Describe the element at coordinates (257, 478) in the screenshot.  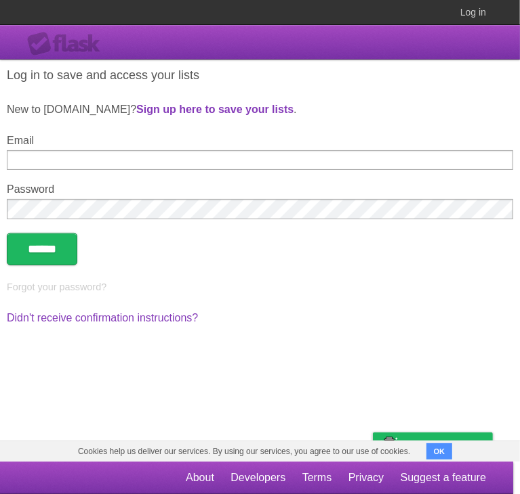
I see `a: Developers` at that location.